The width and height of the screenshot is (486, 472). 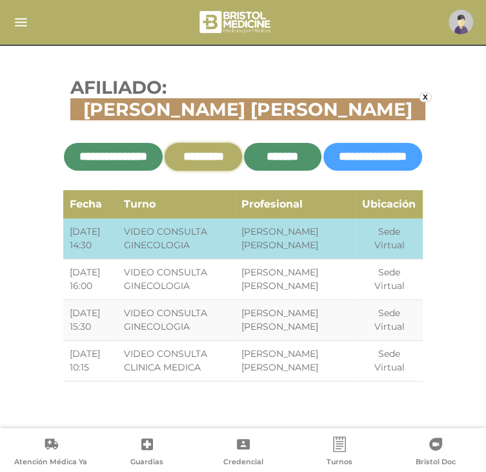 What do you see at coordinates (236, 22) in the screenshot?
I see `img: bristol-medicine-blanco.png` at bounding box center [236, 22].